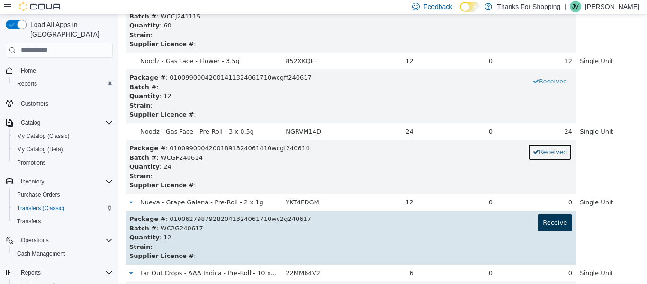  What do you see at coordinates (41, 253) in the screenshot?
I see `a: Cash Management` at bounding box center [41, 253].